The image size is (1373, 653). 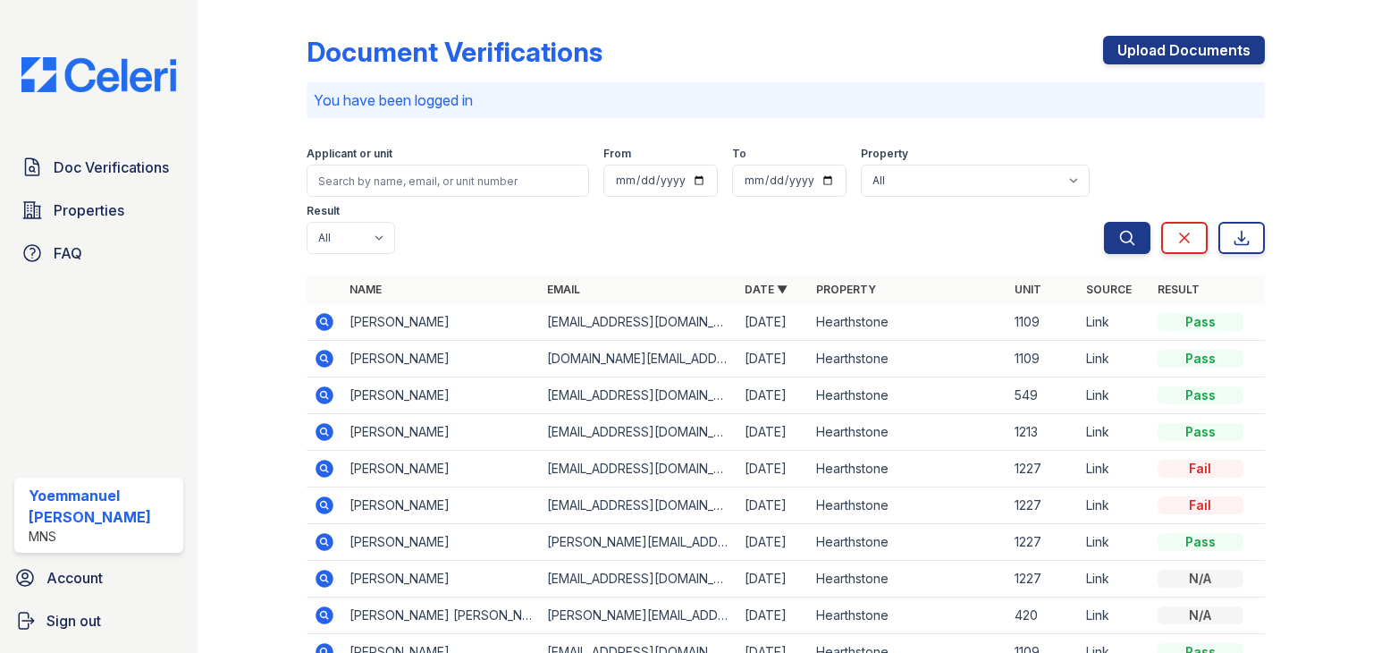 What do you see at coordinates (766, 289) in the screenshot?
I see `a: Date ▼` at bounding box center [766, 289].